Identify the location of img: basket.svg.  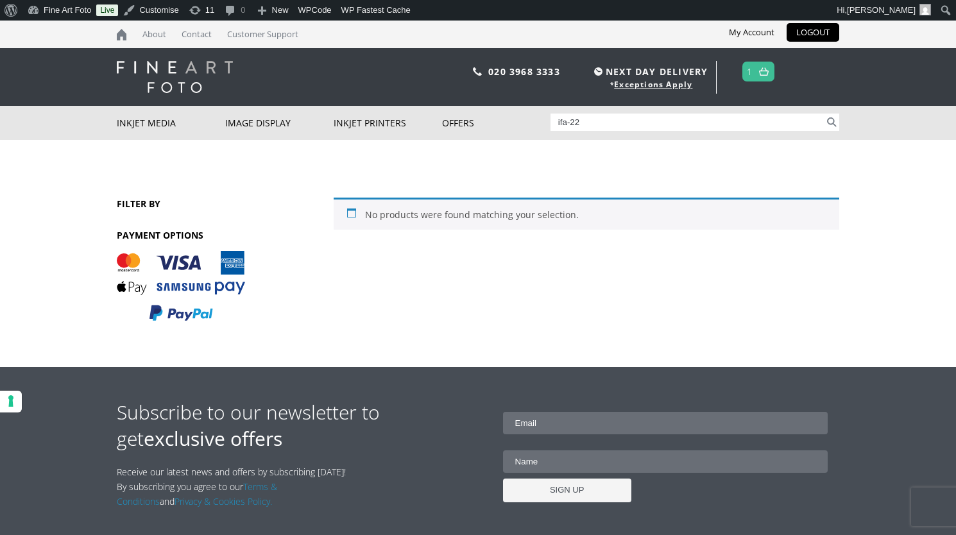
(764, 71).